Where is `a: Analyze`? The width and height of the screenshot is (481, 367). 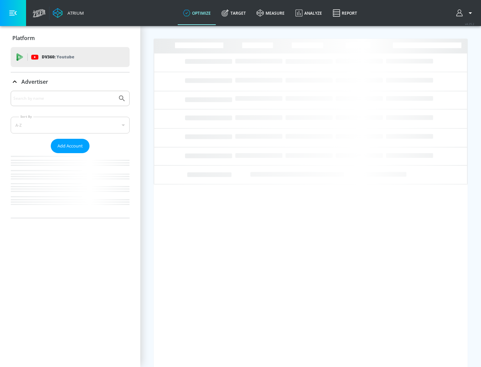 a: Analyze is located at coordinates (309, 13).